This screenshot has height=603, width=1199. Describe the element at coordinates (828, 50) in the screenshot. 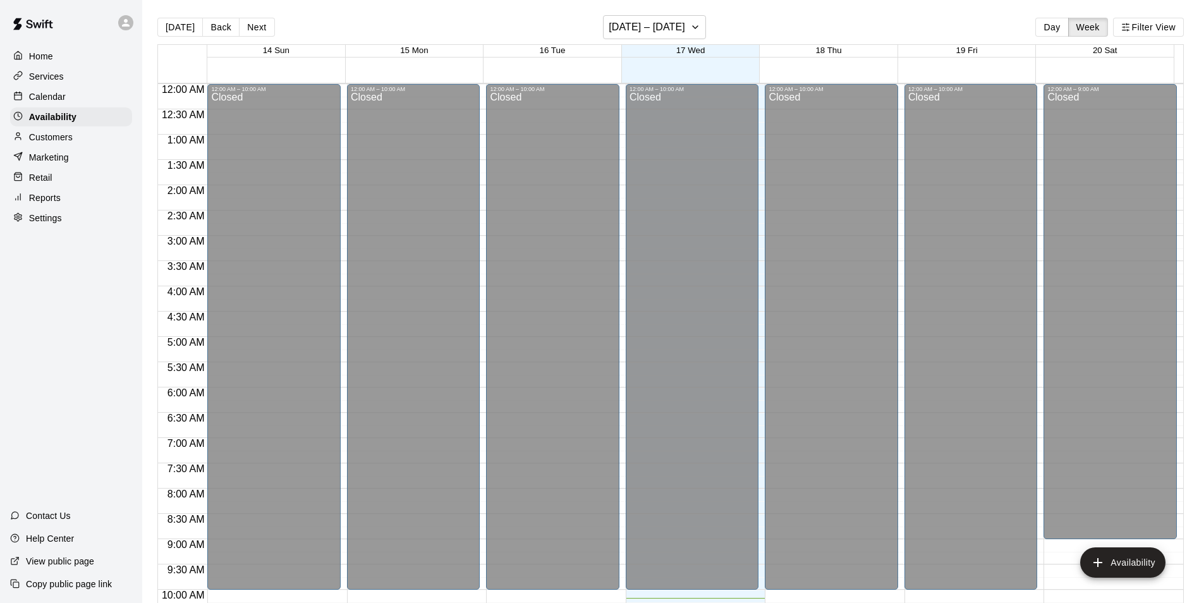

I see `span: 18 Thu` at that location.